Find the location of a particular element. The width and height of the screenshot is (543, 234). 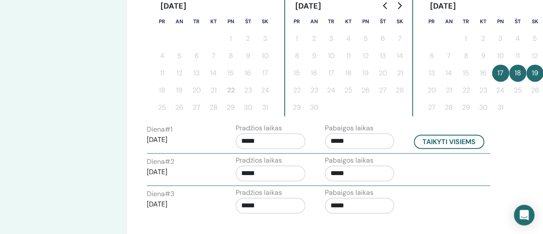

button: 14 is located at coordinates (449, 73).